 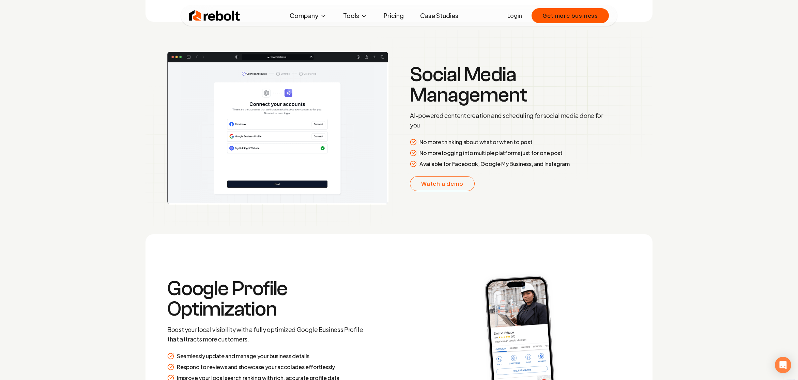 What do you see at coordinates (439, 16) in the screenshot?
I see `a: Case Studies` at bounding box center [439, 16].